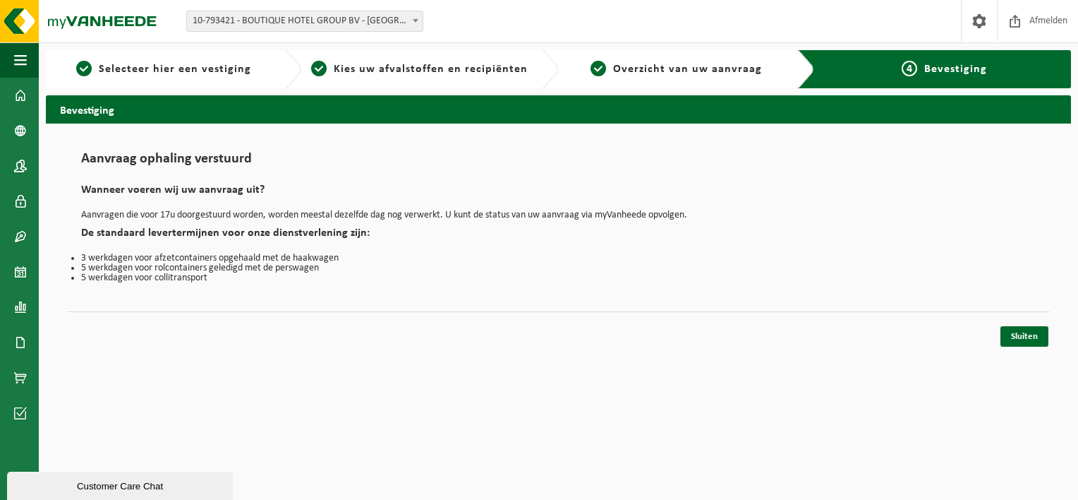  I want to click on span: Overzicht van uw aanvraag, so click(687, 69).